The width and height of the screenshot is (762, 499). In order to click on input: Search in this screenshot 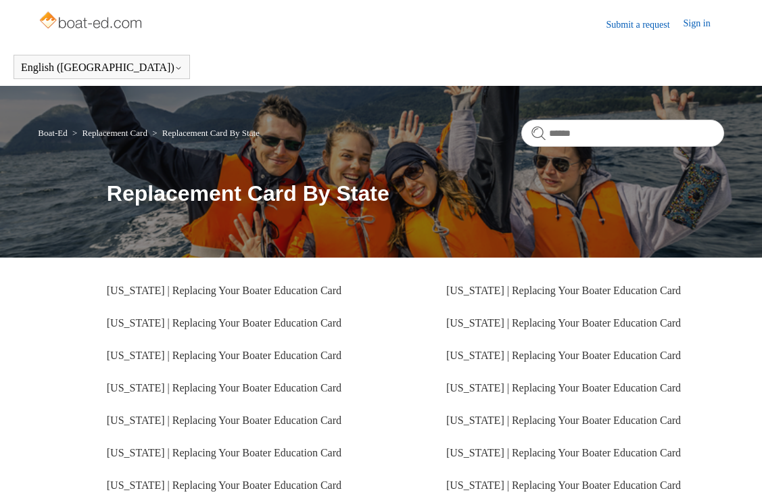, I will do `click(623, 133)`.